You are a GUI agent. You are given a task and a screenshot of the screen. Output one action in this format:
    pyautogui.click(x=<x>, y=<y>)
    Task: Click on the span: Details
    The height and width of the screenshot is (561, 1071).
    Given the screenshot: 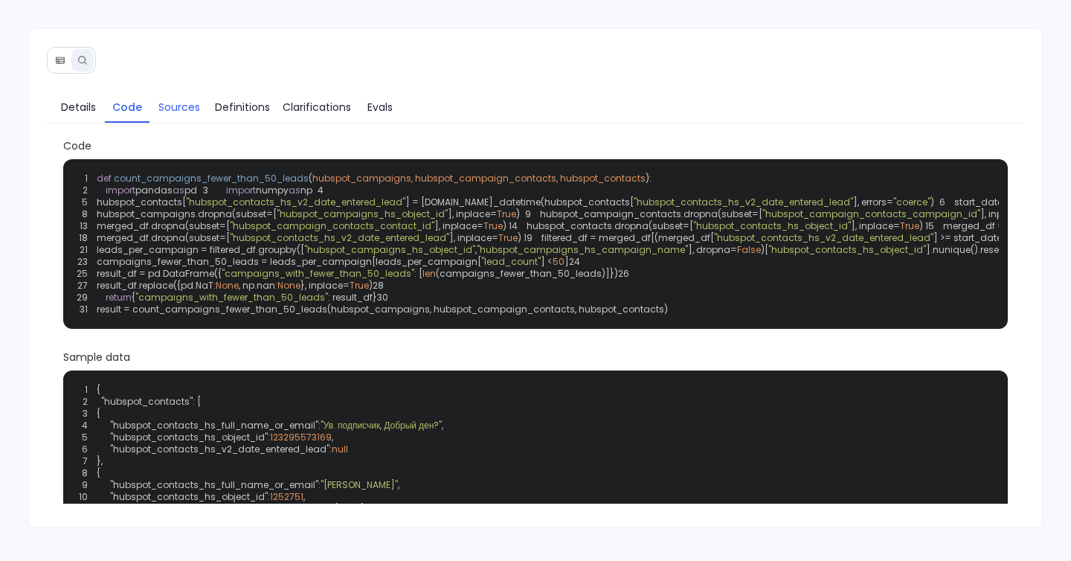 What is the action you would take?
    pyautogui.click(x=78, y=107)
    